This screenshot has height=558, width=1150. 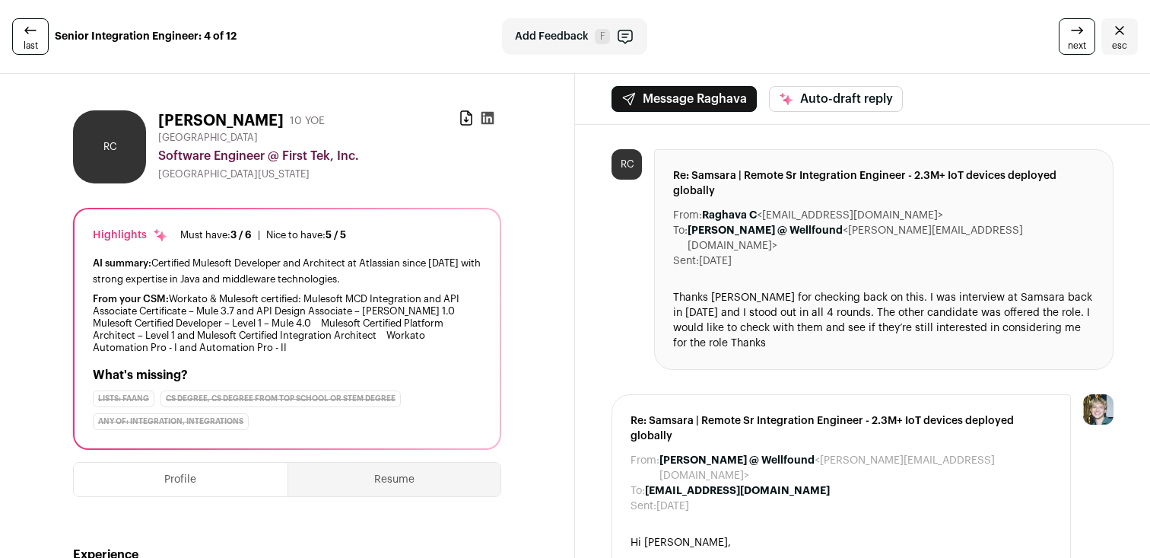 What do you see at coordinates (180, 479) in the screenshot?
I see `button: Profile` at bounding box center [180, 479].